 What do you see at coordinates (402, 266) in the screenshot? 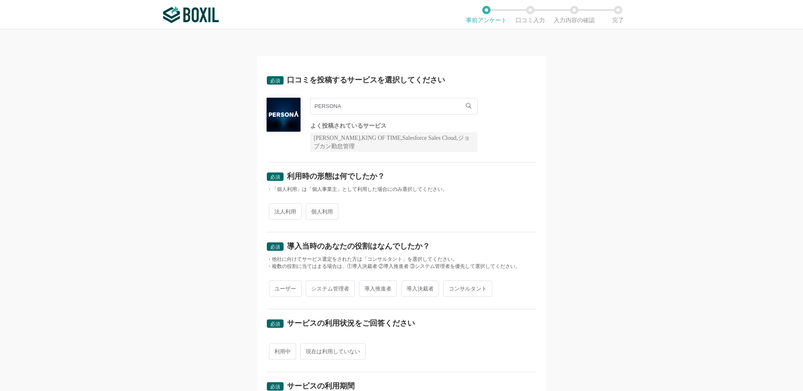
I see `div: ・複数の役割に当てはまる場合は、①導入決裁者 ②導入推進者 ③システム管理者を優先して選択してください。` at bounding box center [402, 266].